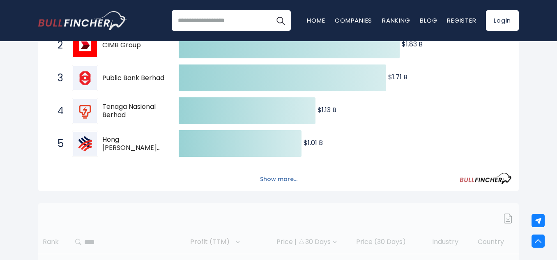 Image resolution: width=557 pixels, height=260 pixels. I want to click on img: CIMB Group, so click(85, 45).